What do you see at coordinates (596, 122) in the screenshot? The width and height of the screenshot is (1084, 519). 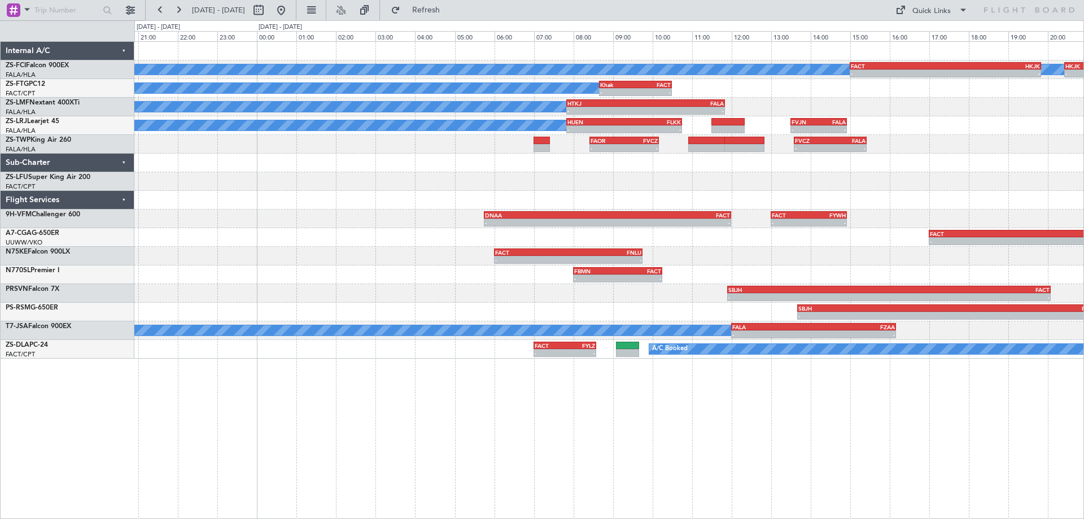 I see `div: HUEN` at bounding box center [596, 122].